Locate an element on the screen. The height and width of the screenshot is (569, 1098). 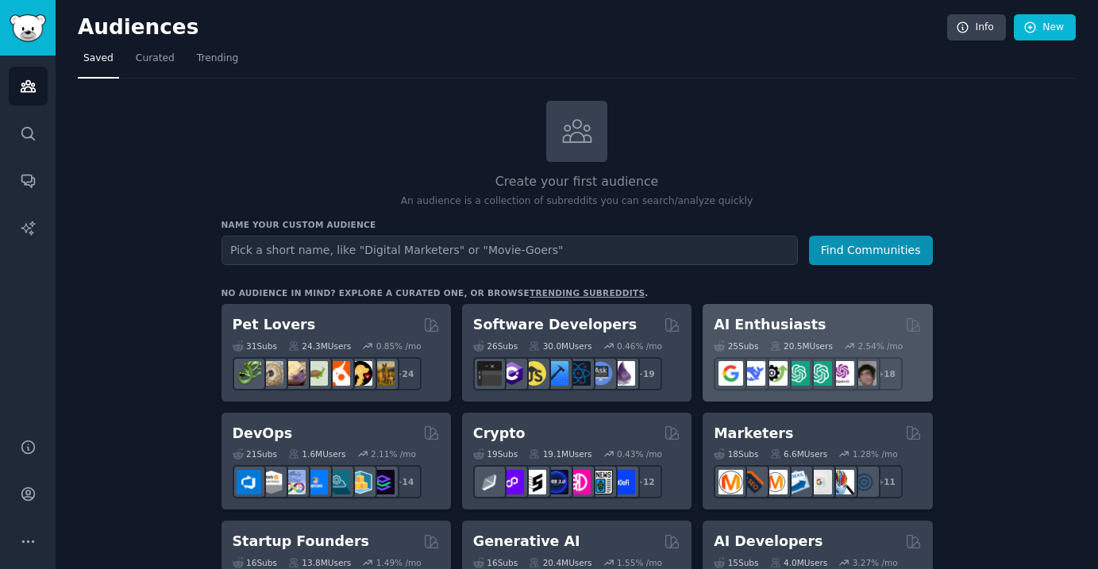
div: + 11 is located at coordinates (886, 482).